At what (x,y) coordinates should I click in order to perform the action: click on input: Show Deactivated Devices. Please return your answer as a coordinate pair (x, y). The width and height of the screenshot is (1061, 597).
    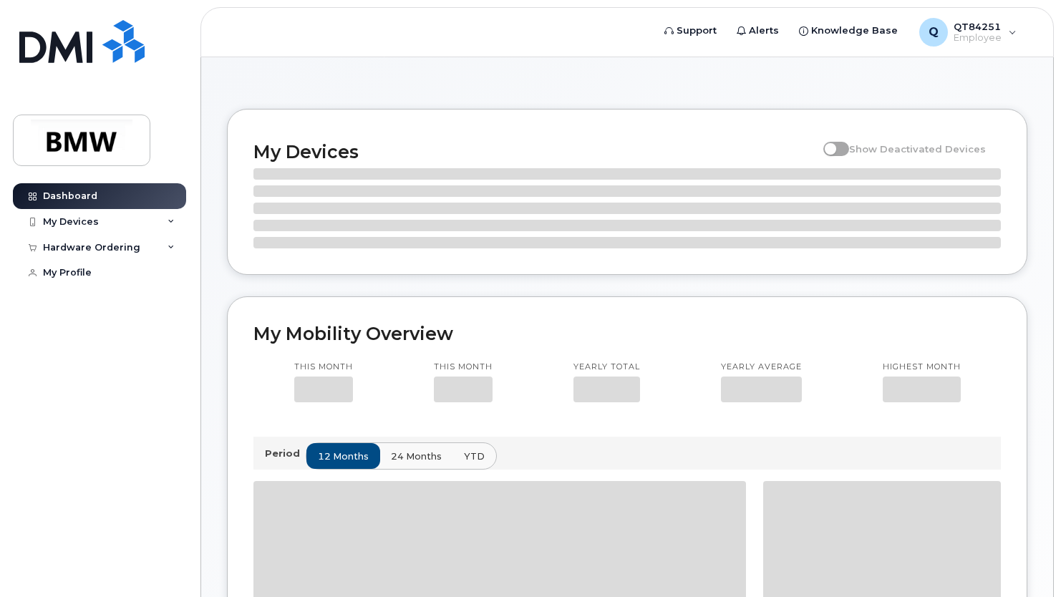
    Looking at the image, I should click on (829, 141).